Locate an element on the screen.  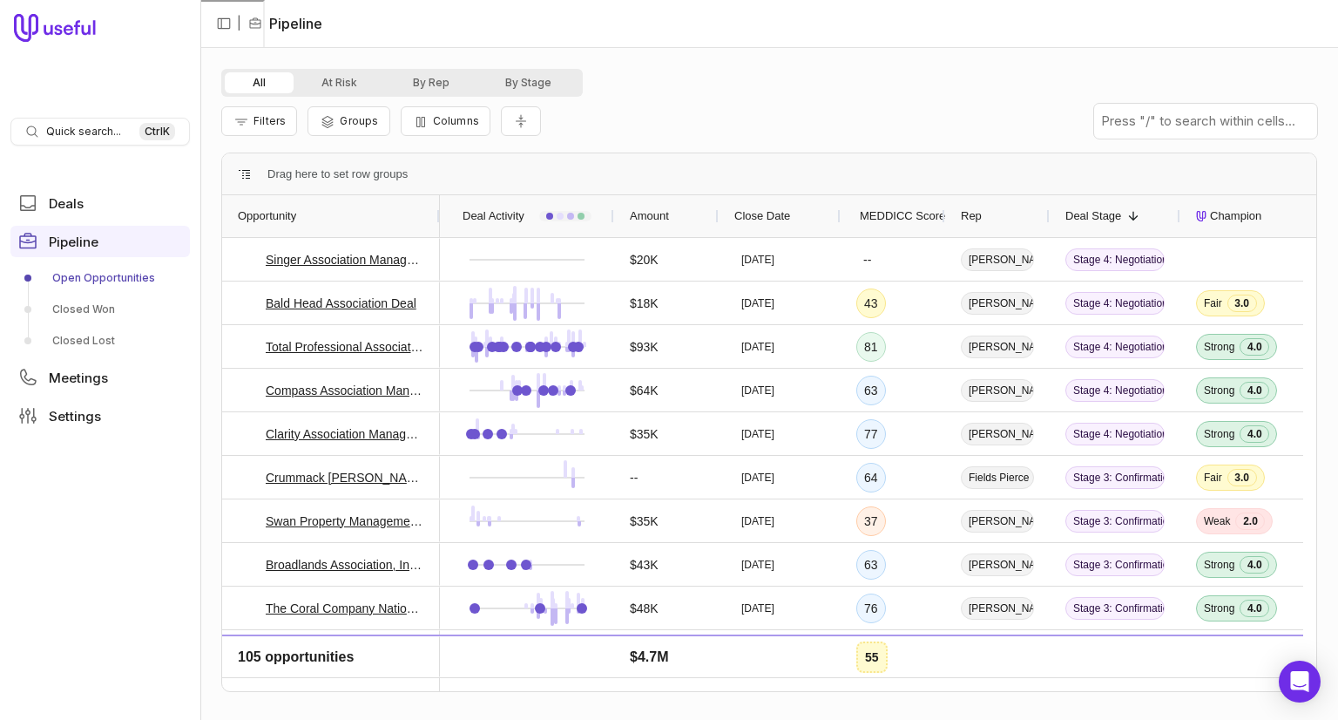
button: At Risk is located at coordinates (339, 83).